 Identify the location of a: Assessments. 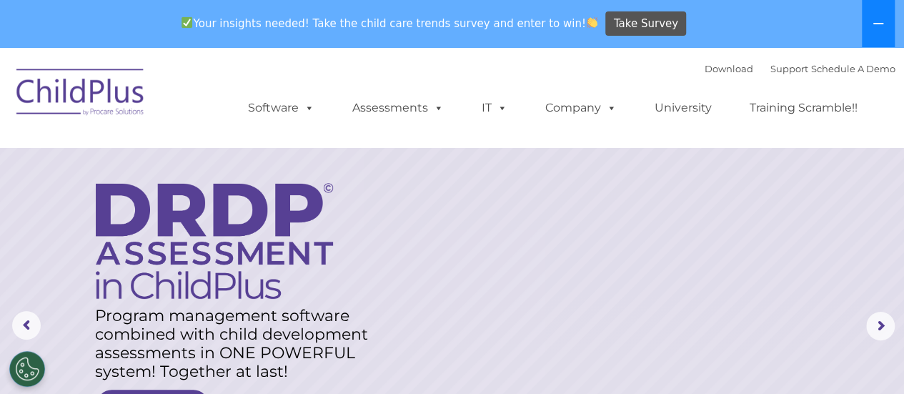
(398, 108).